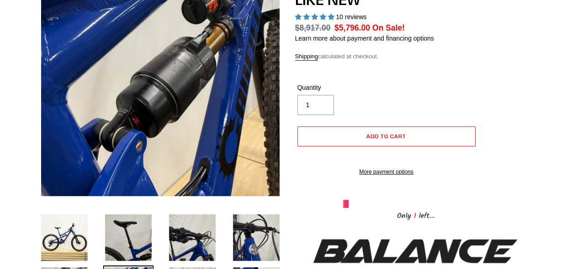  Describe the element at coordinates (388, 28) in the screenshot. I see `span: On Sale!` at that location.